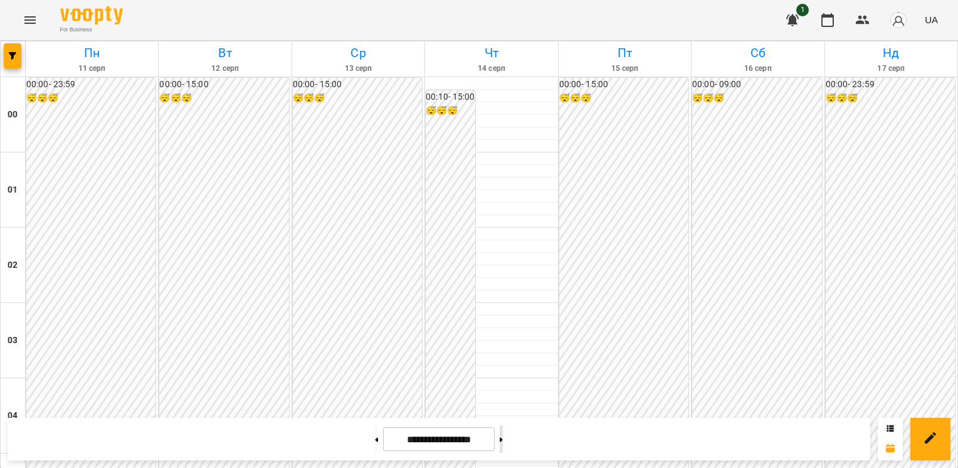  Describe the element at coordinates (802, 10) in the screenshot. I see `span: 1` at that location.